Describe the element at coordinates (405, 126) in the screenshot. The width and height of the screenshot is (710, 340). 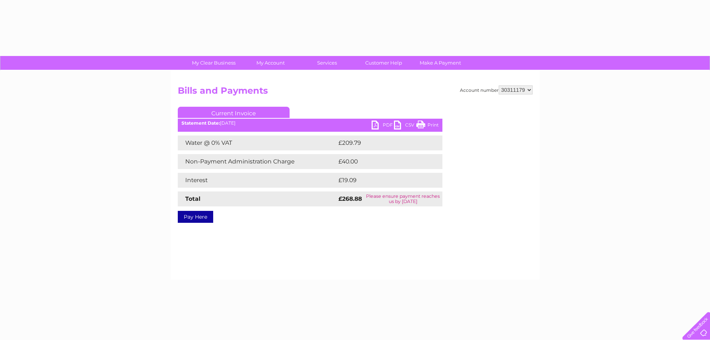
I see `a: CSV` at that location.